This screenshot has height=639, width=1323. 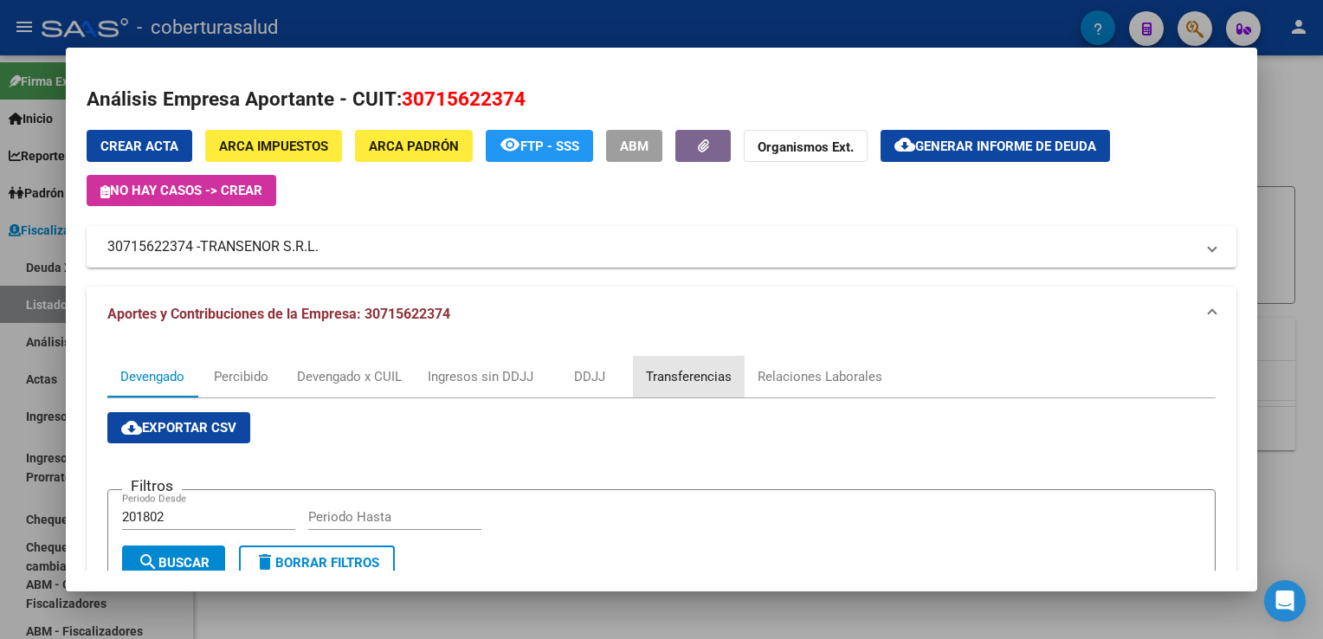 I want to click on span: Generar informe de deuda, so click(x=1005, y=146).